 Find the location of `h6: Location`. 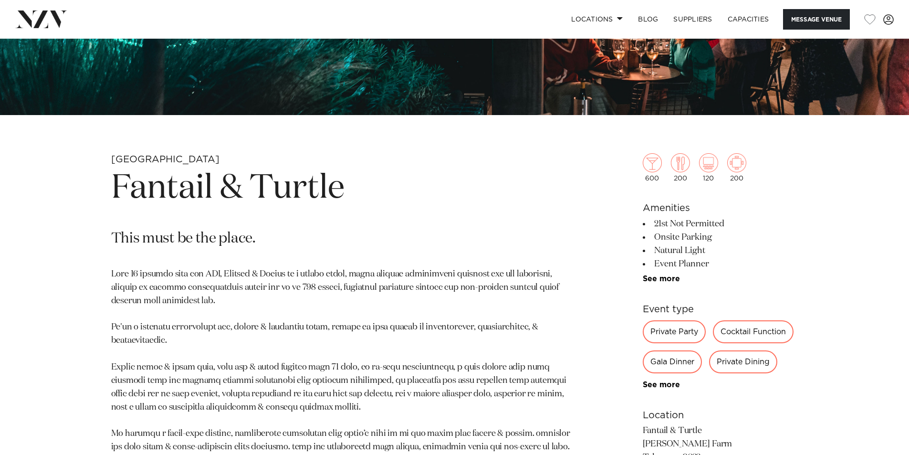

h6: Location is located at coordinates (721, 415).